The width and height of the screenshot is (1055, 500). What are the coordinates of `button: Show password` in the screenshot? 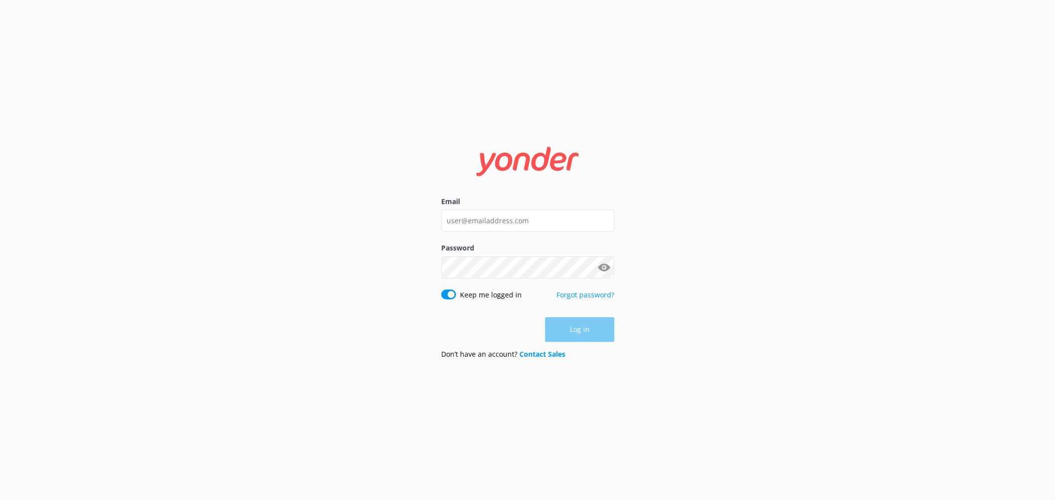 It's located at (604, 267).